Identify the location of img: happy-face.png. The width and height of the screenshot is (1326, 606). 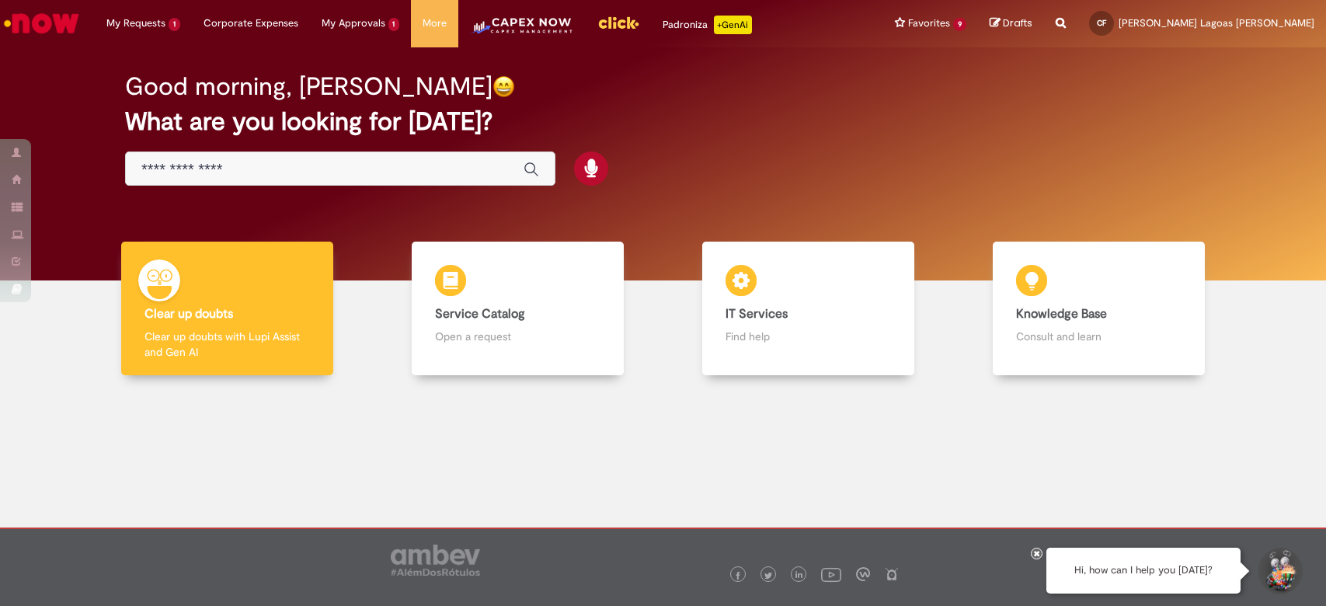
(503, 86).